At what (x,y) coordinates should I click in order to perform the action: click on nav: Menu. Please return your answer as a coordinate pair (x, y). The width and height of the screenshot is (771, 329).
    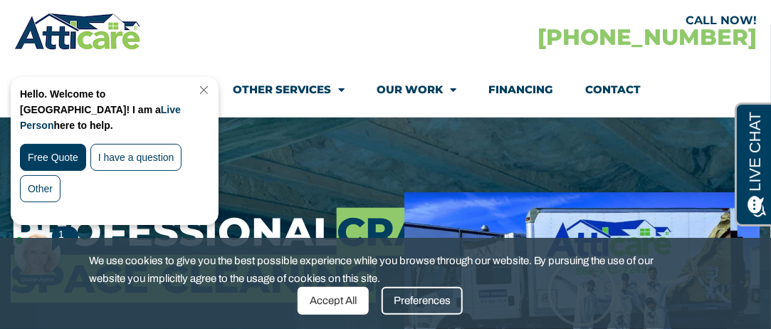
    Looking at the image, I should click on (385, 90).